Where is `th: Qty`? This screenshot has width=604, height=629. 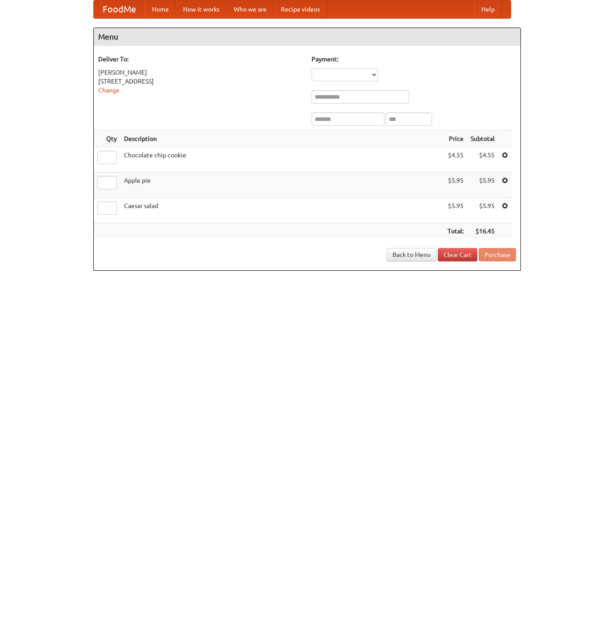
th: Qty is located at coordinates (107, 139).